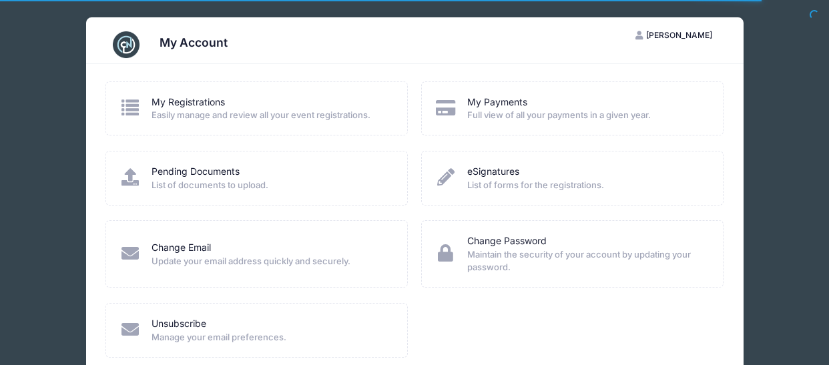  I want to click on span: Update your email address quickly and securely., so click(270, 262).